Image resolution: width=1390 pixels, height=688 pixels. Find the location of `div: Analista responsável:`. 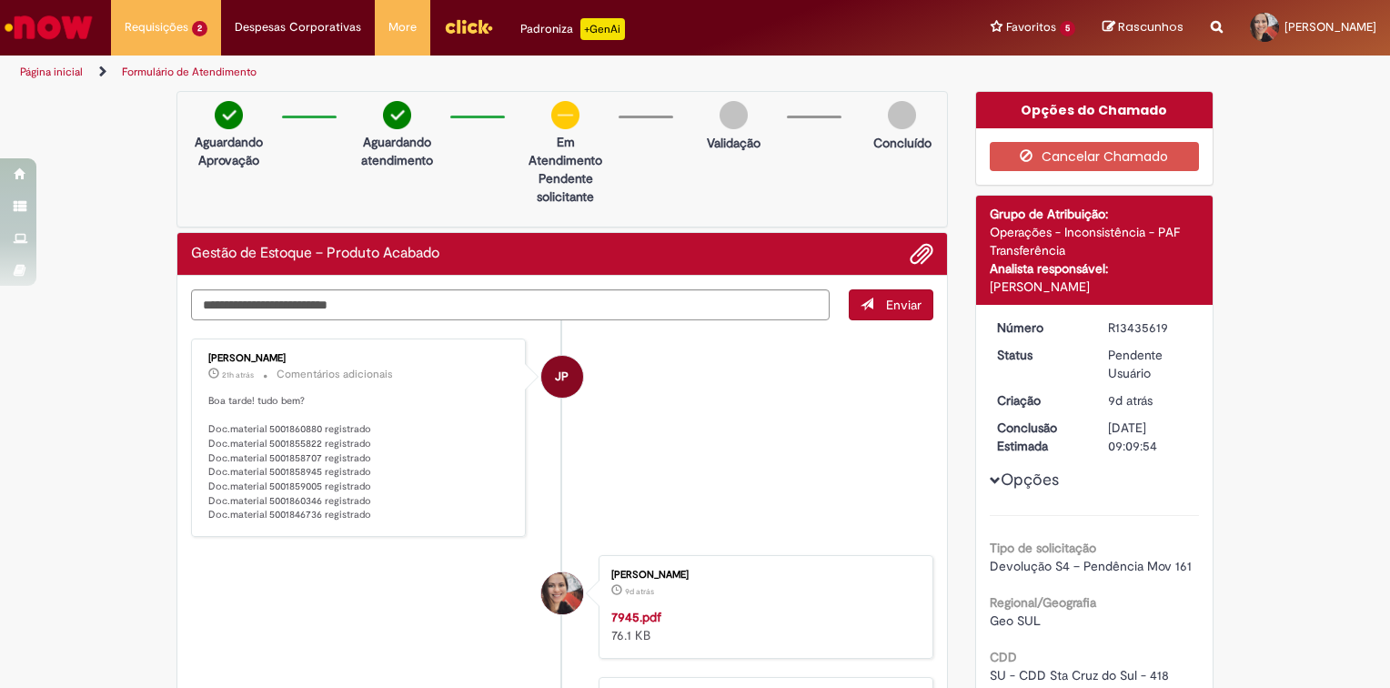

div: Analista responsável: is located at coordinates (1094, 268).